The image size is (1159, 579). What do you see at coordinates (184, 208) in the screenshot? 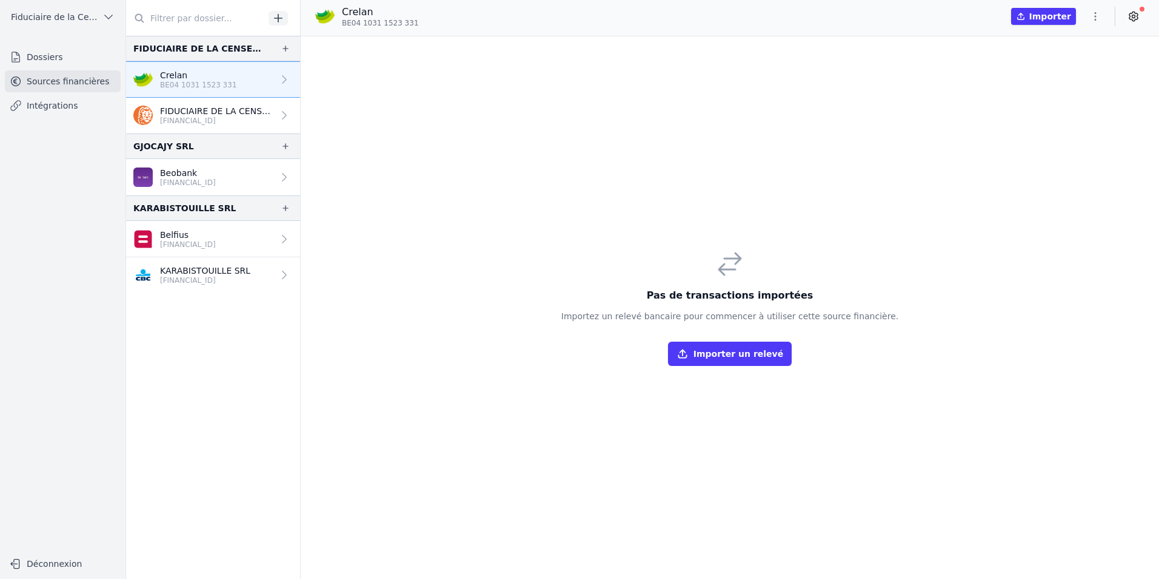
I see `div: KARABISTOUILLE SRL` at bounding box center [184, 208].